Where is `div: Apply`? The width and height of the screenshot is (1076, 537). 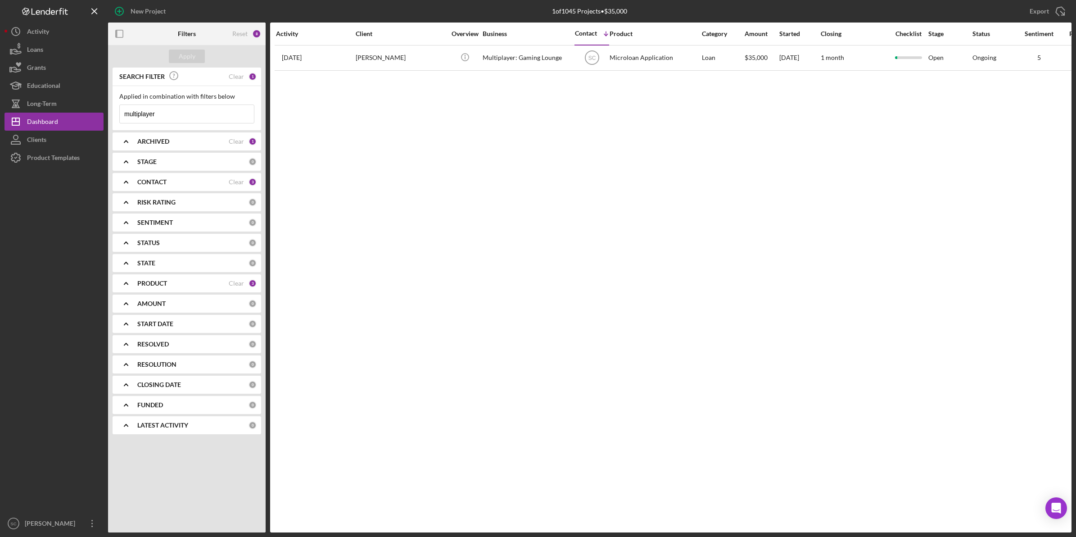
div: Apply is located at coordinates (187, 56).